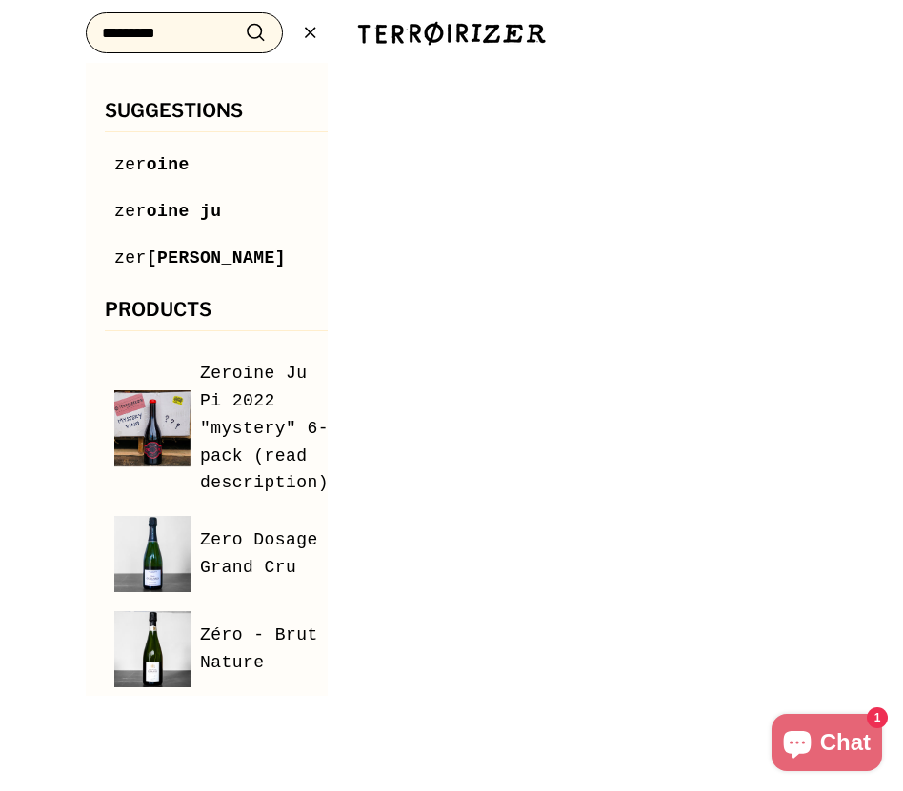 This screenshot has width=903, height=791. What do you see at coordinates (264, 554) in the screenshot?
I see `span: Zero Dosage Grand Cru` at bounding box center [264, 554].